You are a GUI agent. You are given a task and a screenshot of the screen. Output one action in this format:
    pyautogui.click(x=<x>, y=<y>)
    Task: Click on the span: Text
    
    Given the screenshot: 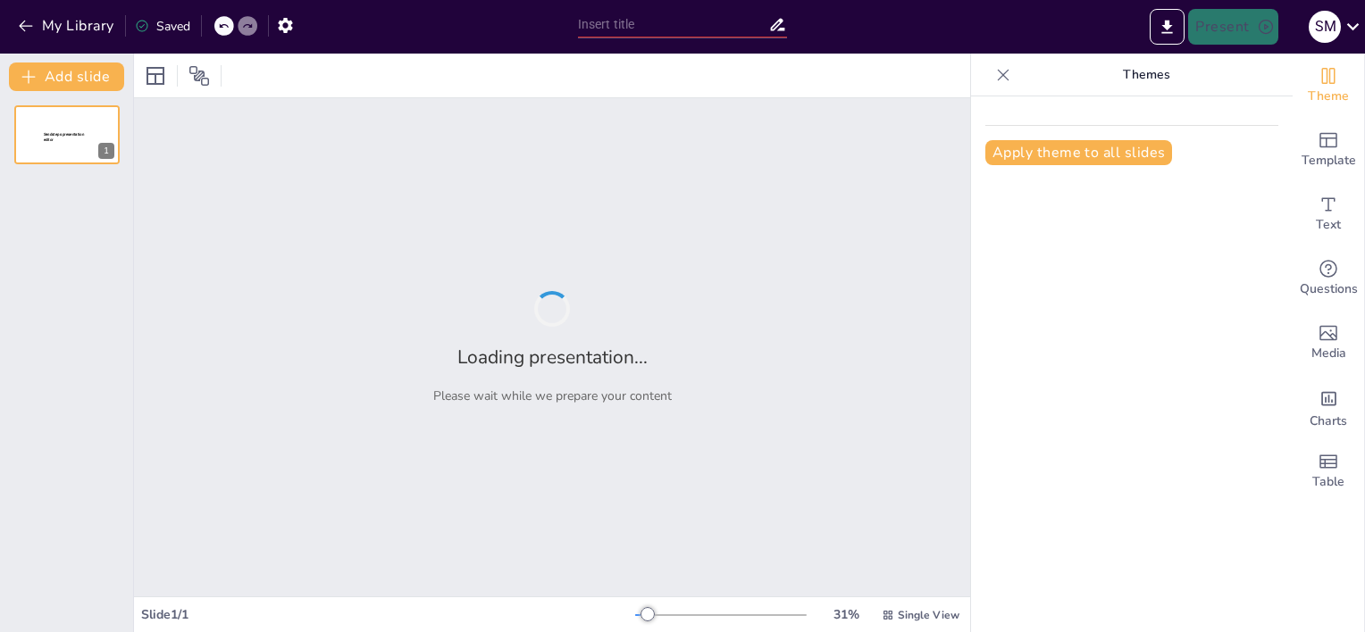 What is the action you would take?
    pyautogui.click(x=1328, y=225)
    